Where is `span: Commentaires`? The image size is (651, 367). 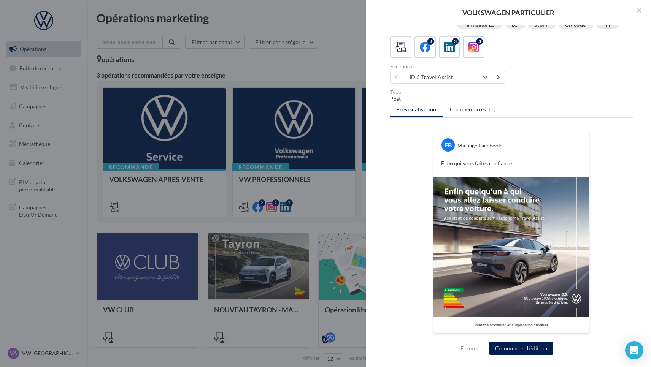 span: Commentaires is located at coordinates (468, 109).